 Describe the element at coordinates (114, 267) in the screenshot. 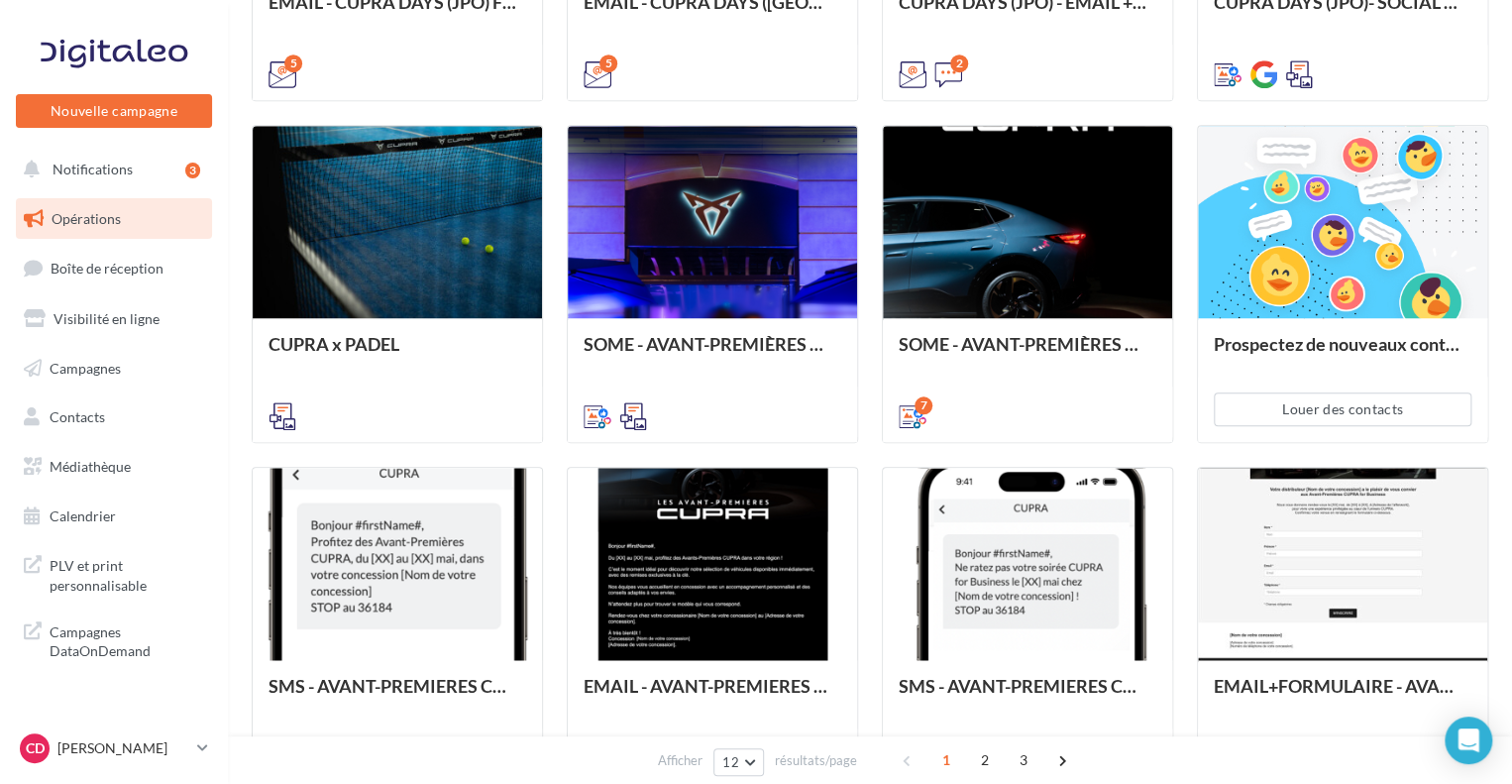

I see `a: Boîte de réception` at that location.